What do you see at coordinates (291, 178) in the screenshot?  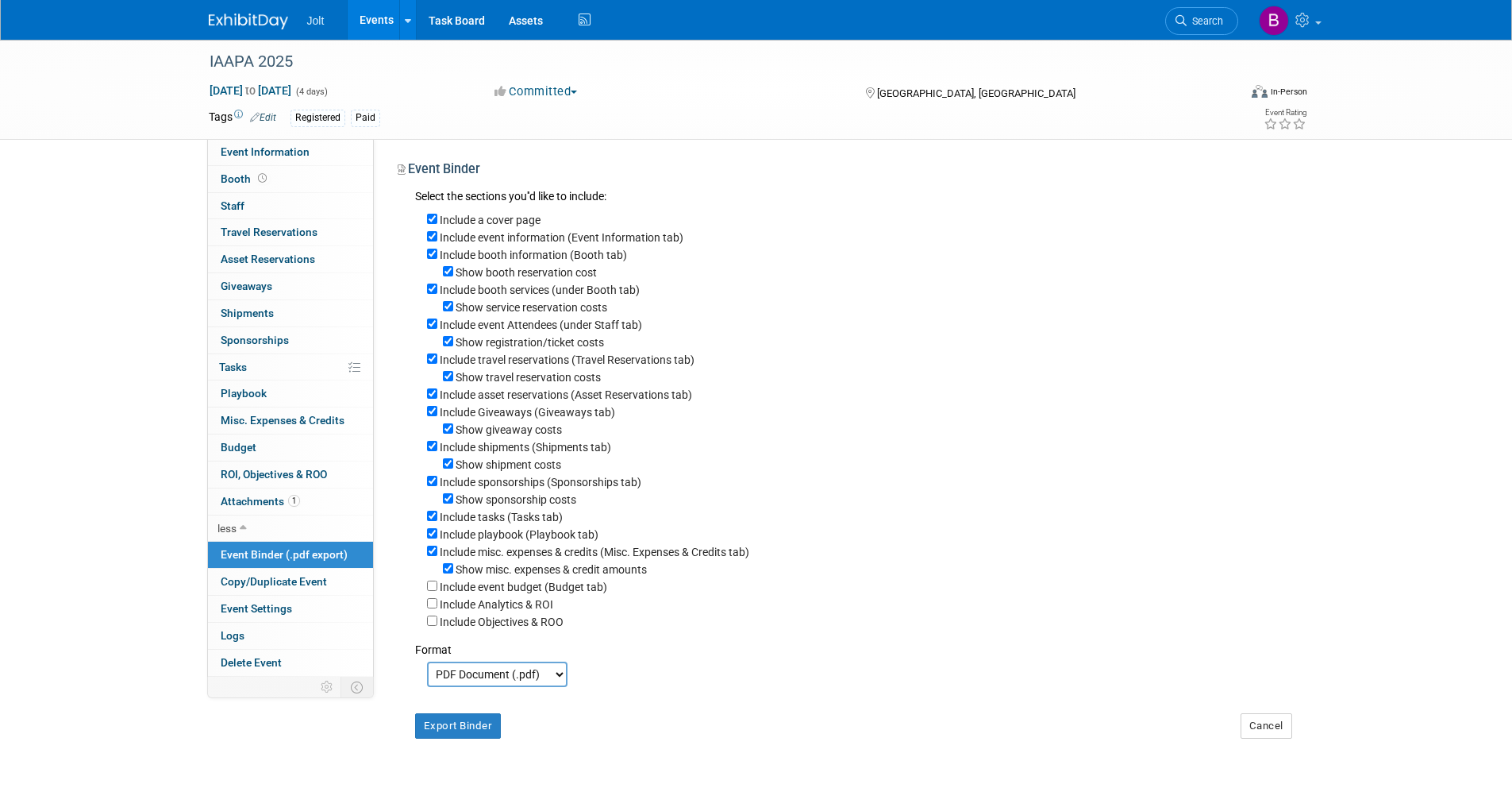 I see `a: Booth` at bounding box center [291, 178].